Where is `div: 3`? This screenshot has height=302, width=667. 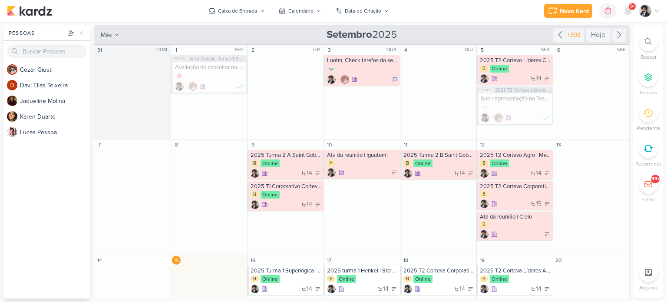
div: 3 is located at coordinates (329, 50).